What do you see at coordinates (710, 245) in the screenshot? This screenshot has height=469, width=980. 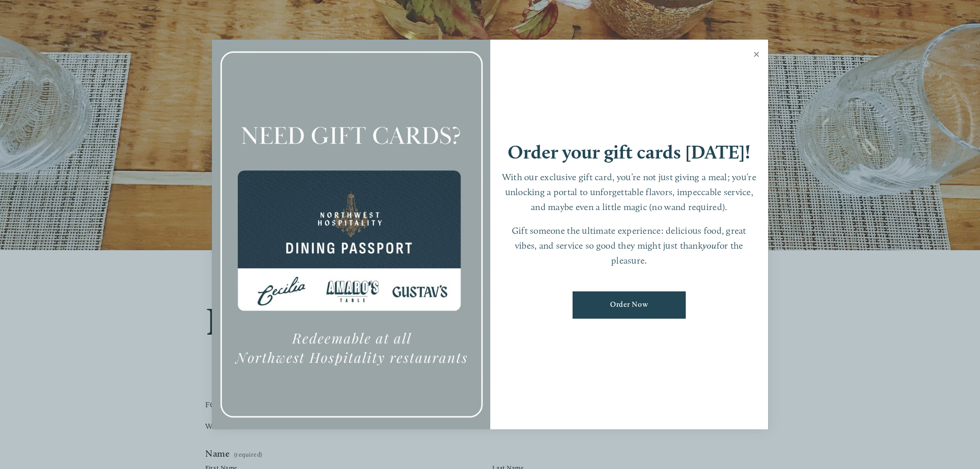 I see `em: you` at bounding box center [710, 245].